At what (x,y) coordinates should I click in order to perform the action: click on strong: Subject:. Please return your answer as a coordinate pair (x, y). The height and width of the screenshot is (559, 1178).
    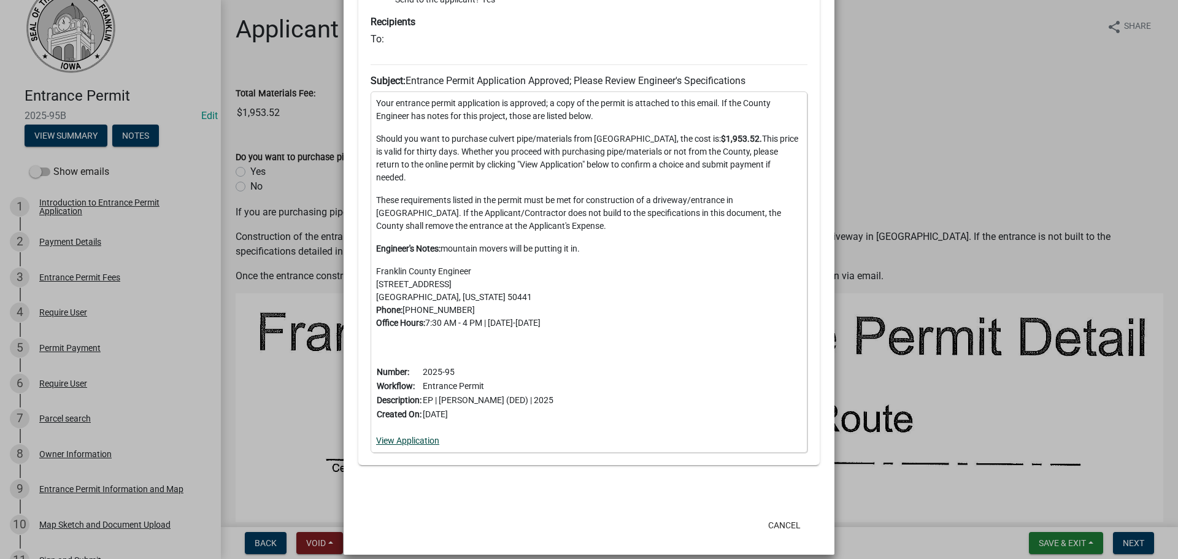
    Looking at the image, I should click on (388, 80).